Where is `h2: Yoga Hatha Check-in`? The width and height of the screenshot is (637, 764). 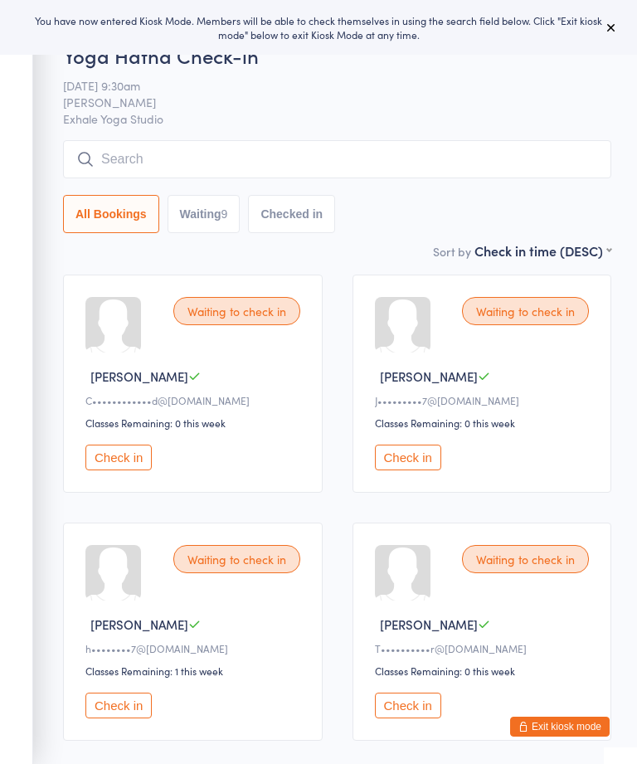
h2: Yoga Hatha Check-in is located at coordinates (337, 55).